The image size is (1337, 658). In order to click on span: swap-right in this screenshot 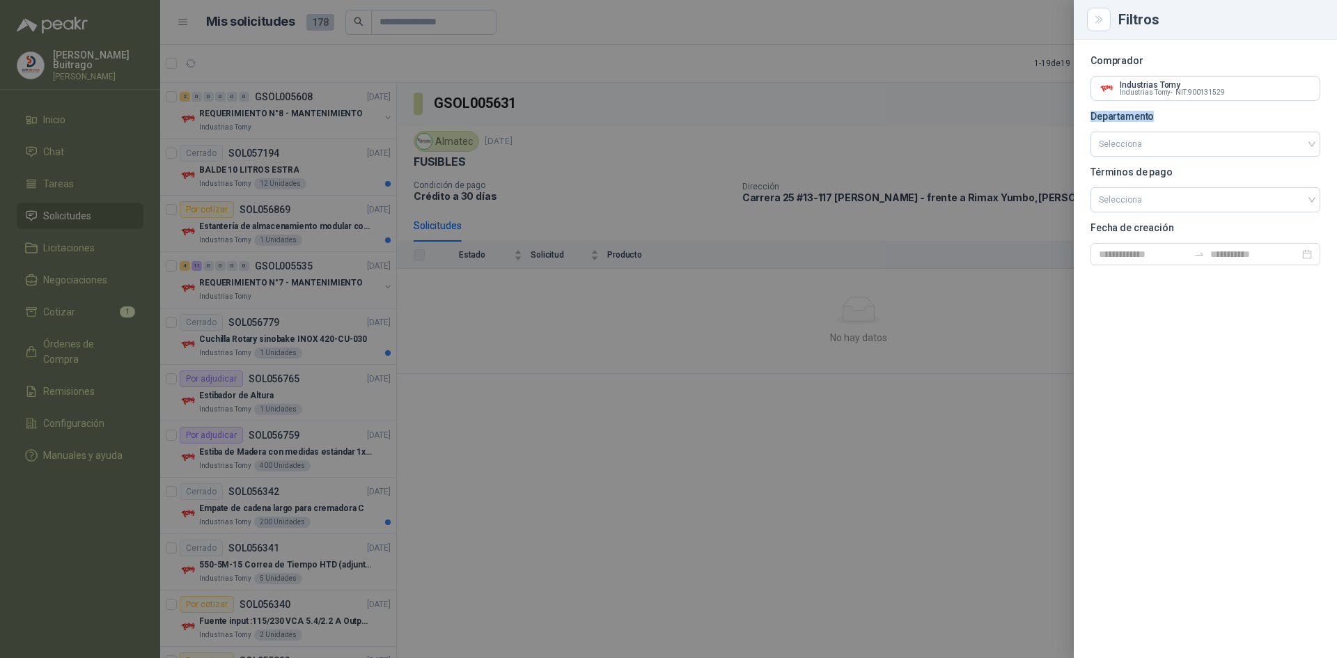, I will do `click(1199, 254)`.